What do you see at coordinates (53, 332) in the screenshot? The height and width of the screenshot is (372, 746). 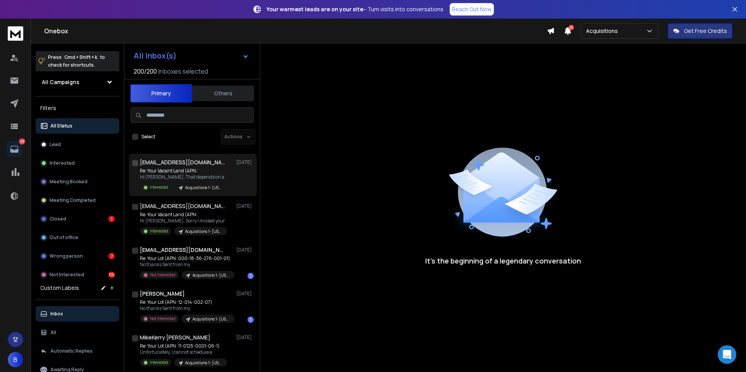 I see `p: All` at bounding box center [53, 332].